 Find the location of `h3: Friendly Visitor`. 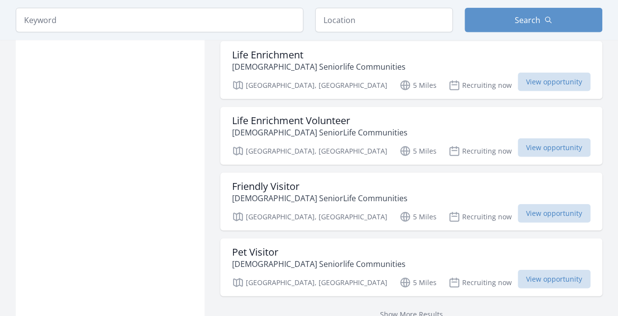

h3: Friendly Visitor is located at coordinates (319, 187).